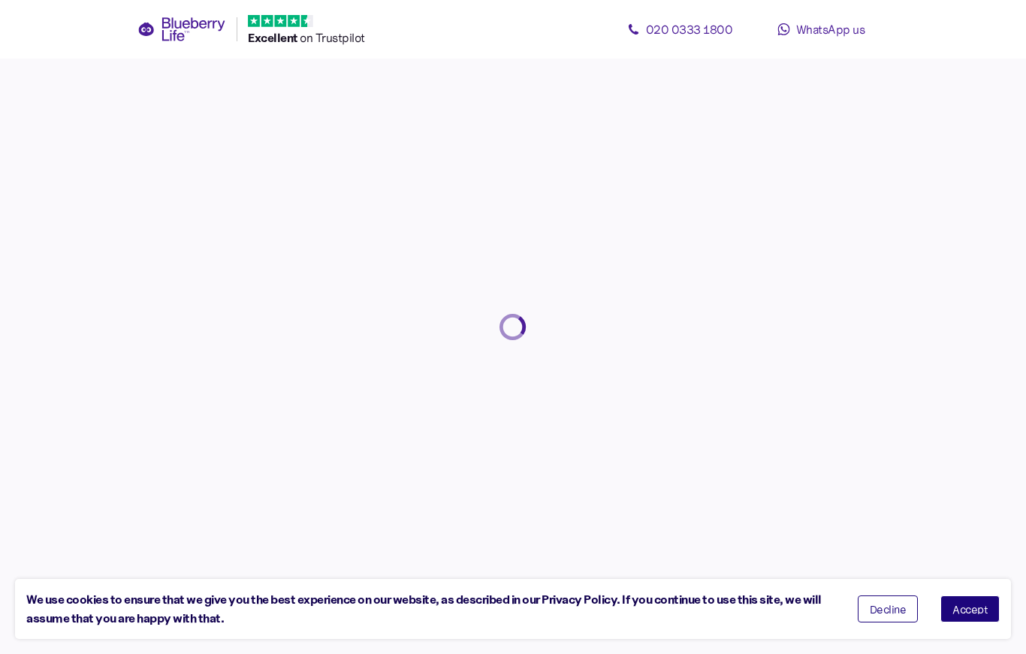 The height and width of the screenshot is (654, 1026). I want to click on span: 020 0333 1800, so click(690, 29).